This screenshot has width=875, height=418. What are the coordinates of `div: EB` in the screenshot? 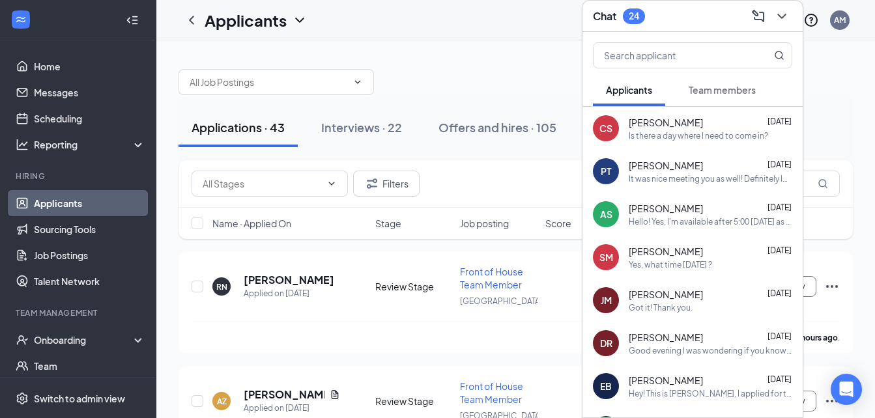 It's located at (606, 386).